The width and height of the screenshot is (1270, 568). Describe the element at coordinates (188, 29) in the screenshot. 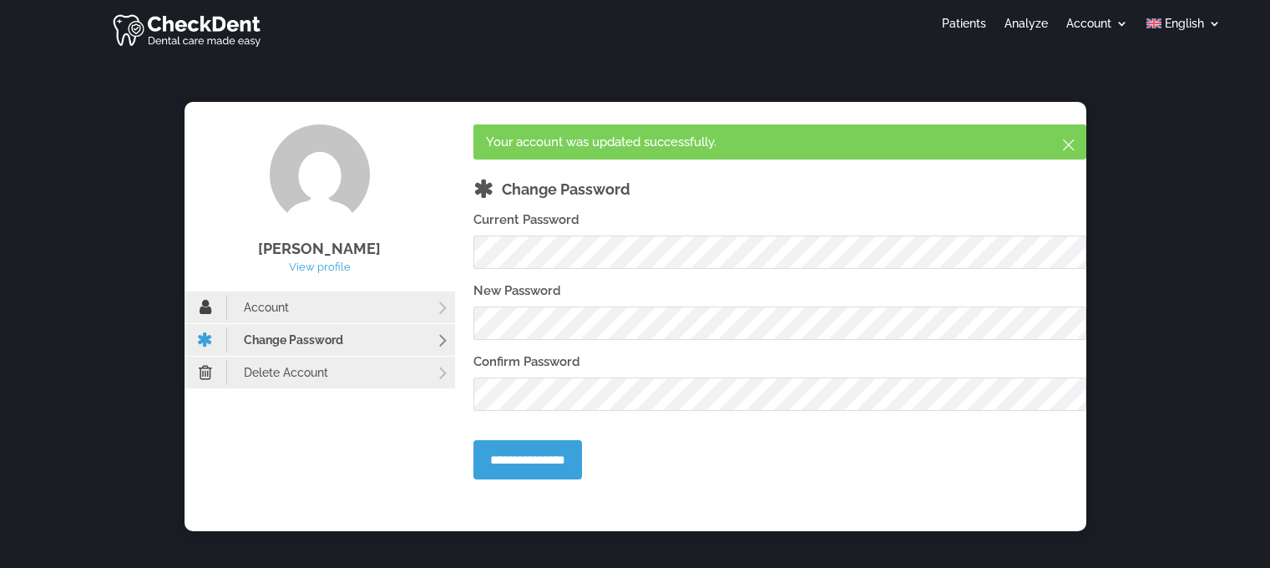

I see `img: Checkdent Logo` at that location.